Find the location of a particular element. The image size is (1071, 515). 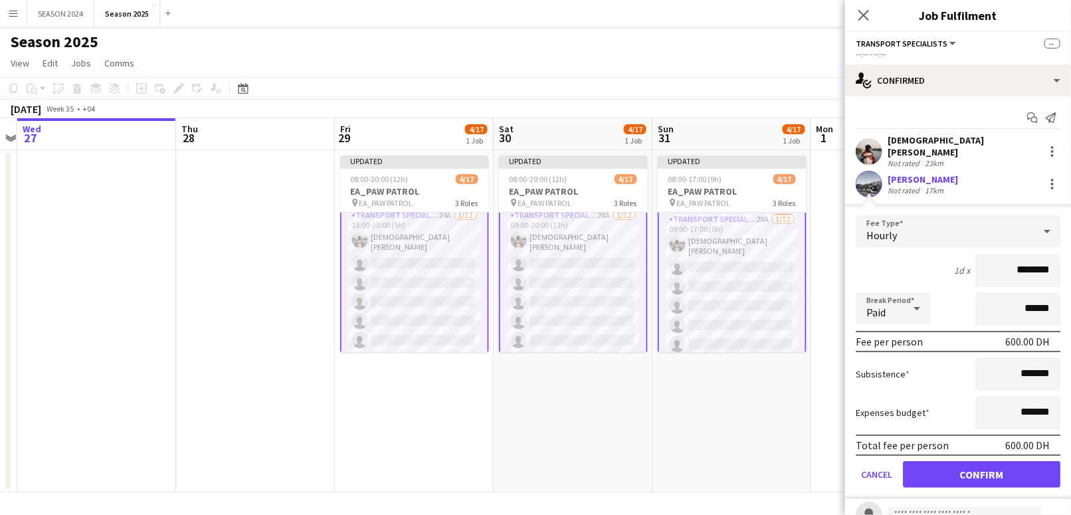

span: 27 is located at coordinates (31, 138).